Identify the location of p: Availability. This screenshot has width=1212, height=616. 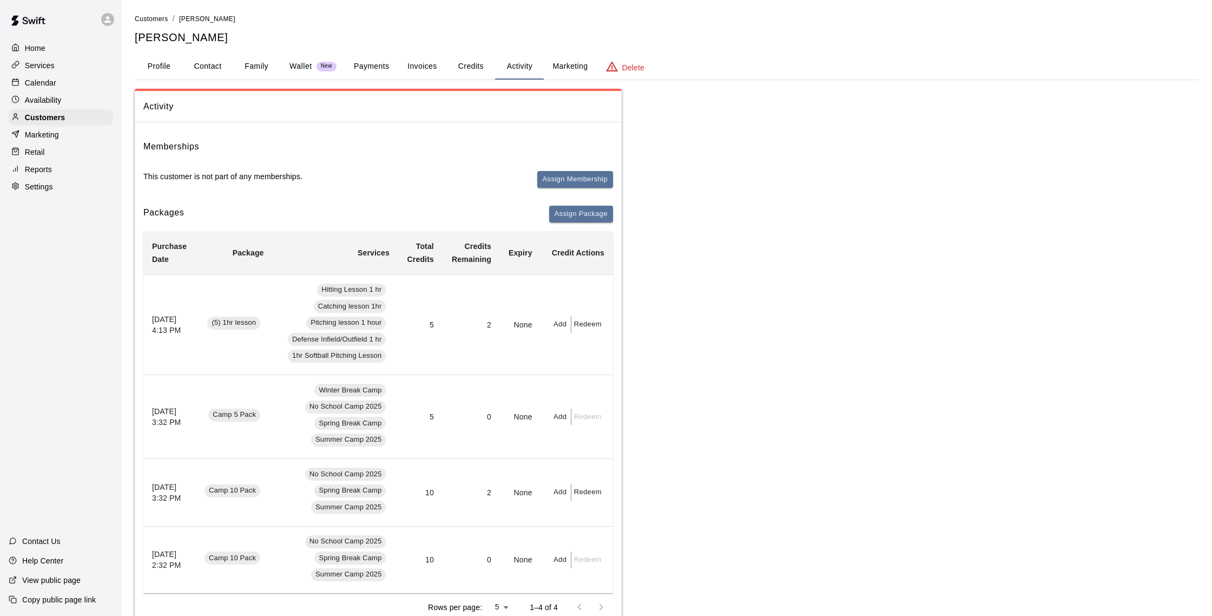
(43, 100).